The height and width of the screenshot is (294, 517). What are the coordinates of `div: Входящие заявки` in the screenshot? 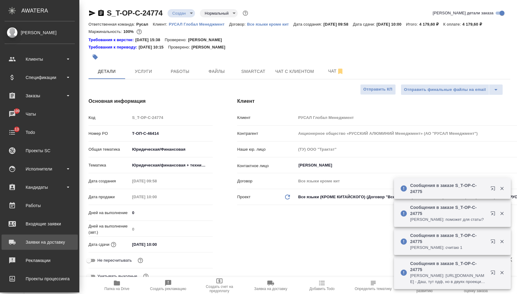 It's located at (40, 224).